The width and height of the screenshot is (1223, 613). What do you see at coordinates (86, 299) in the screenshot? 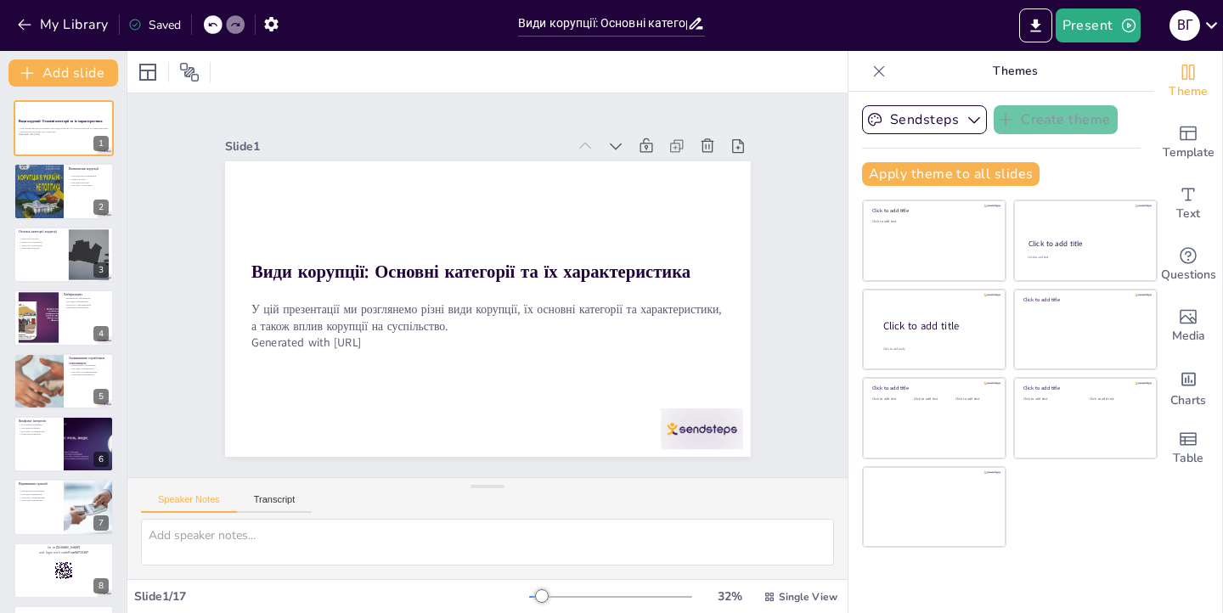
I see `p: Визначення хабарництва` at bounding box center [86, 299].